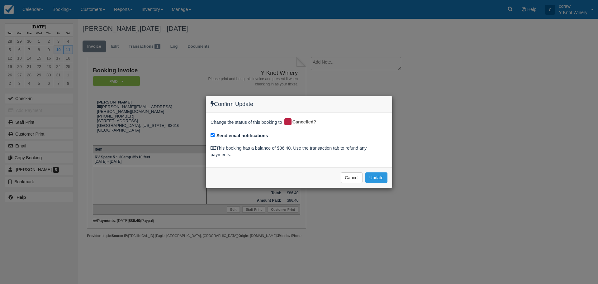 This screenshot has width=598, height=284. Describe the element at coordinates (299, 151) in the screenshot. I see `div: This booking has a balance of $86.40. Use the transaction tab to refund any payments.` at that location.